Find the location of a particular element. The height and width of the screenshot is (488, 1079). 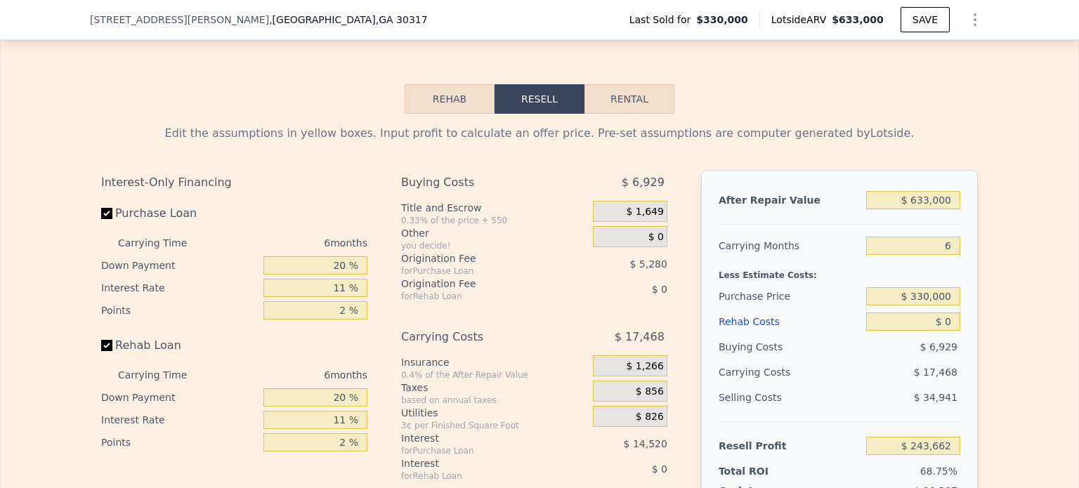

div: 0.33% of the price + 550 is located at coordinates (494, 221).